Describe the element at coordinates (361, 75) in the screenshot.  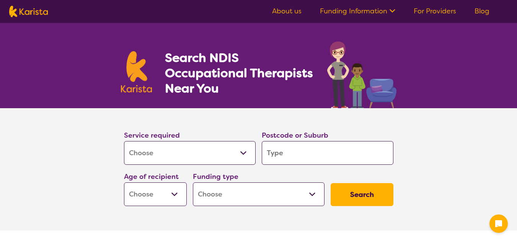
I see `img: occupational-therapy` at that location.